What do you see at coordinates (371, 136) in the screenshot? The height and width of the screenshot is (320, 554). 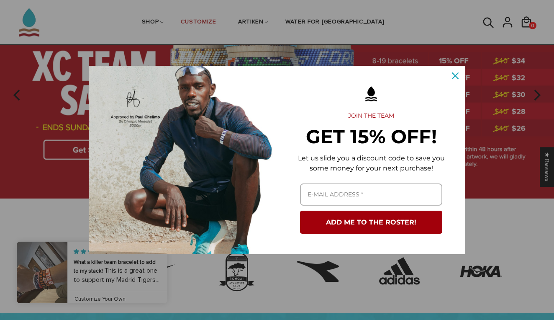 I see `strong: GET 15% OFF!` at bounding box center [371, 136].